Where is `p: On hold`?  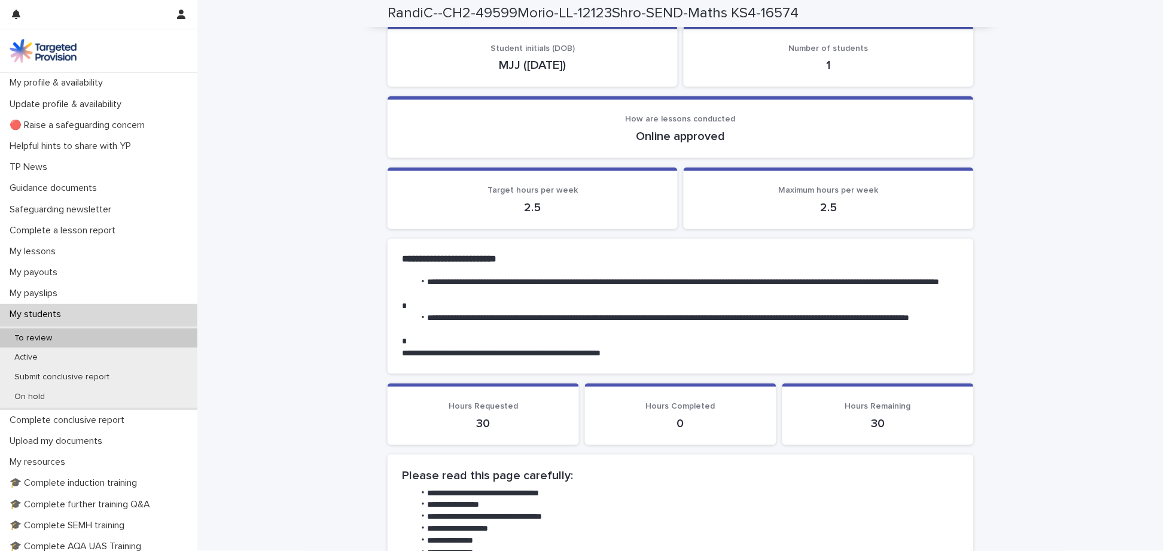 p: On hold is located at coordinates (29, 396).